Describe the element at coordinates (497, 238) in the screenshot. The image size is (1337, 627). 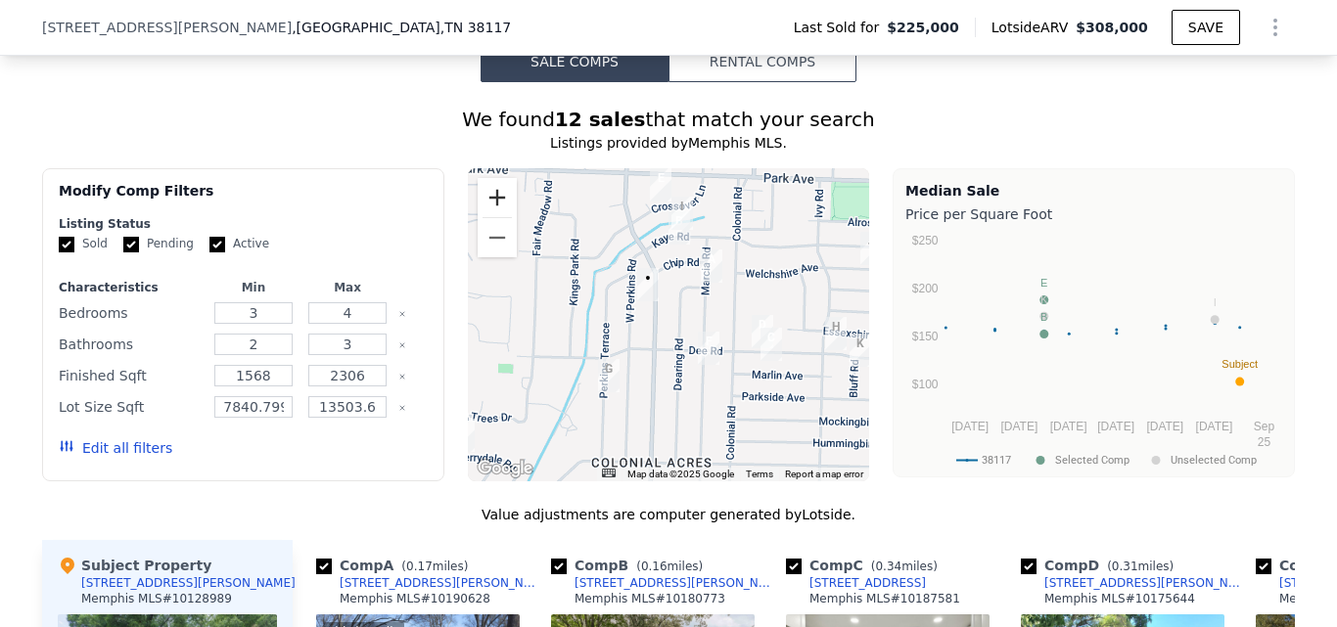
I see `button: Zoom out` at that location.